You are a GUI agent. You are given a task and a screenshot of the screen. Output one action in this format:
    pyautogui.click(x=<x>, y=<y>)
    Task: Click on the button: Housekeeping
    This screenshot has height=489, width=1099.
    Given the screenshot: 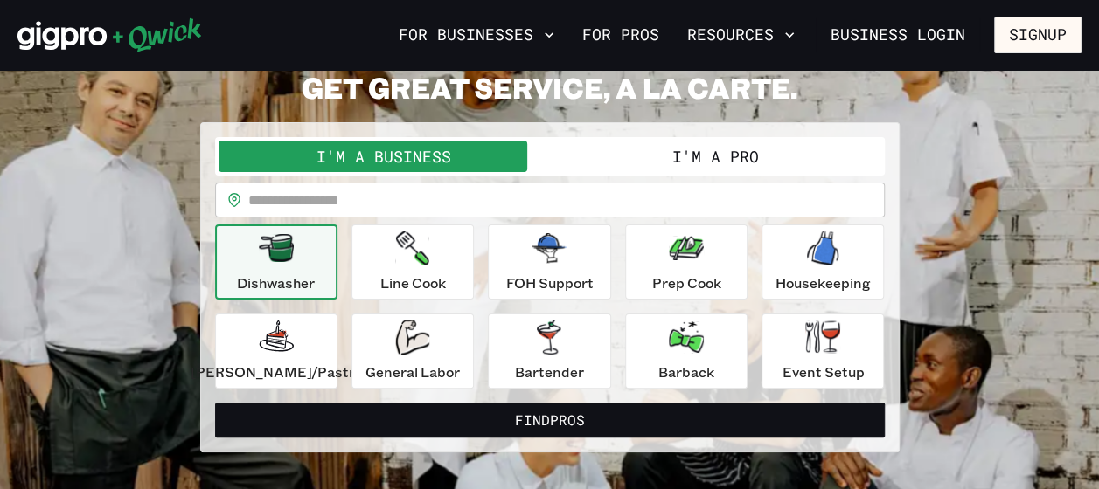 What is the action you would take?
    pyautogui.click(x=822, y=262)
    